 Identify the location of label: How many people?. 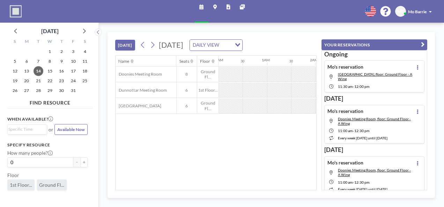
(30, 153).